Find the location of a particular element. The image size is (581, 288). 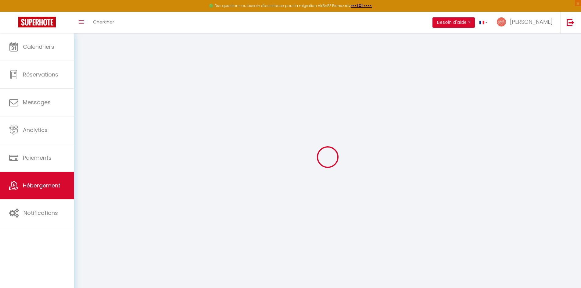

span: Analytics is located at coordinates (35, 130).